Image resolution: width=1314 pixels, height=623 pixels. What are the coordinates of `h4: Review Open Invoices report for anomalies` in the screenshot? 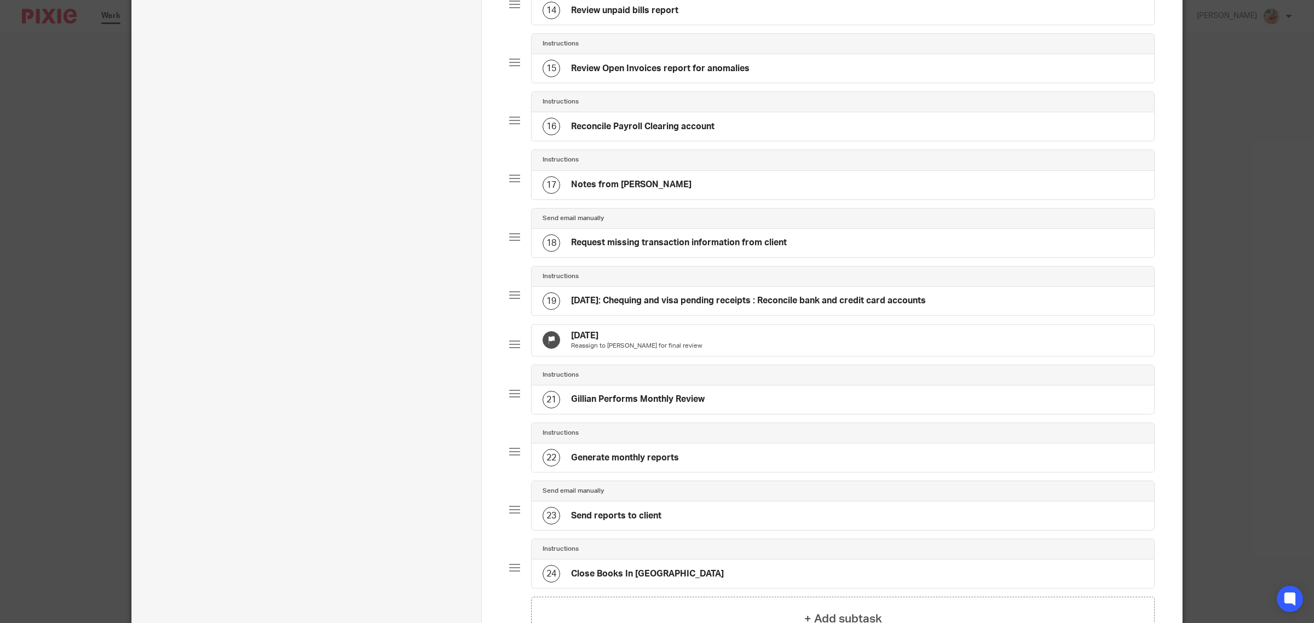 It's located at (660, 68).